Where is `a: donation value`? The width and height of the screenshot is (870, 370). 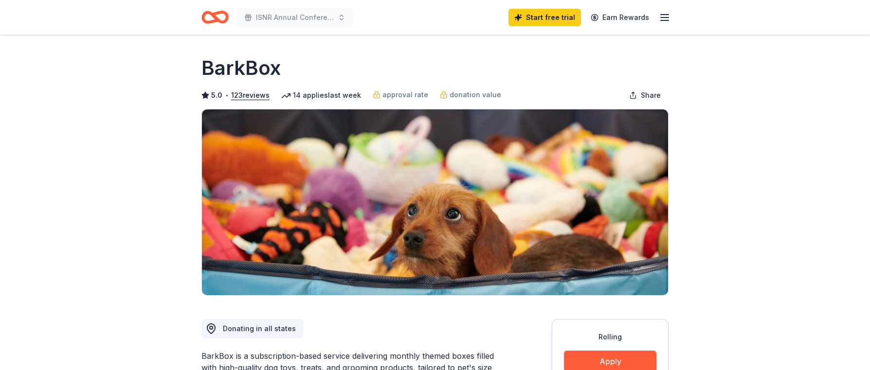 a: donation value is located at coordinates (471, 95).